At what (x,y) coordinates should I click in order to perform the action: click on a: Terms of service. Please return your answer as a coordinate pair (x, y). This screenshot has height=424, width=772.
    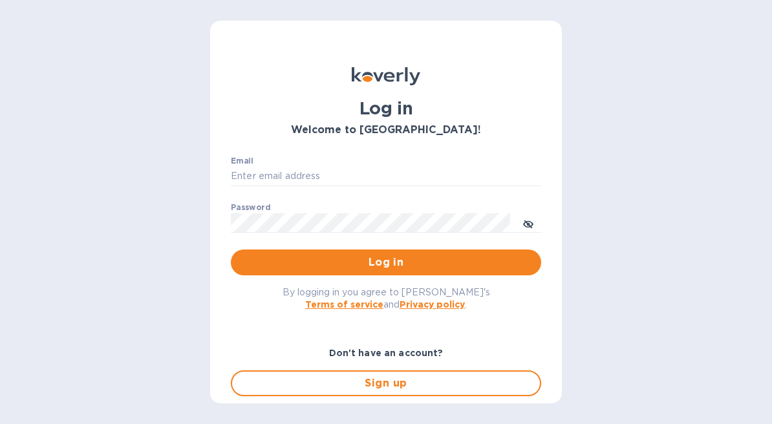
    Looking at the image, I should click on (344, 304).